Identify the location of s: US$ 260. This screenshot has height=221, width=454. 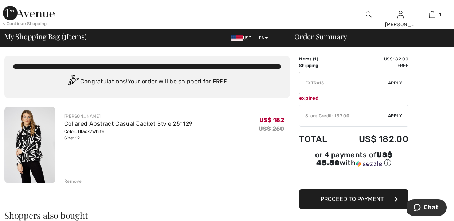
(271, 129).